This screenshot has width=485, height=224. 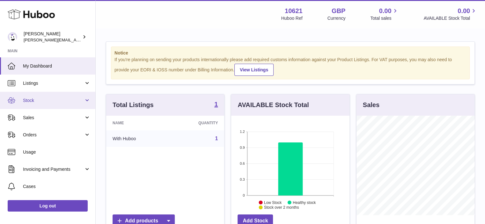 What do you see at coordinates (304, 202) in the screenshot?
I see `text: Healthy stock` at bounding box center [304, 202].